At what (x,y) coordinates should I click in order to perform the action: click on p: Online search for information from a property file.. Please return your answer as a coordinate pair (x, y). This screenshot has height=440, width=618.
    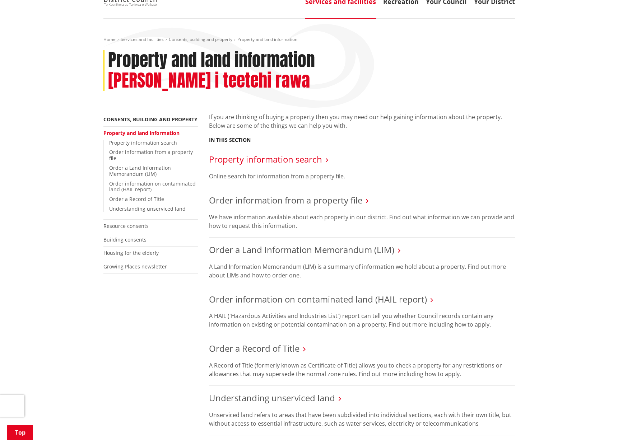
    Looking at the image, I should click on (362, 176).